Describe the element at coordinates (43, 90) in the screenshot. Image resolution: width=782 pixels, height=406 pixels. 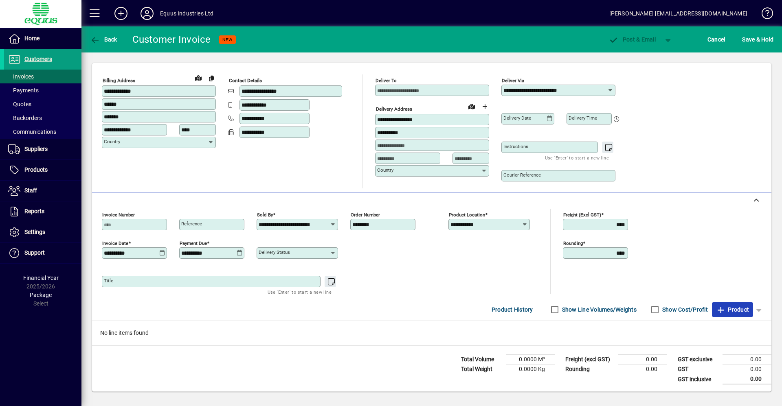
I see `a: Payments` at that location.